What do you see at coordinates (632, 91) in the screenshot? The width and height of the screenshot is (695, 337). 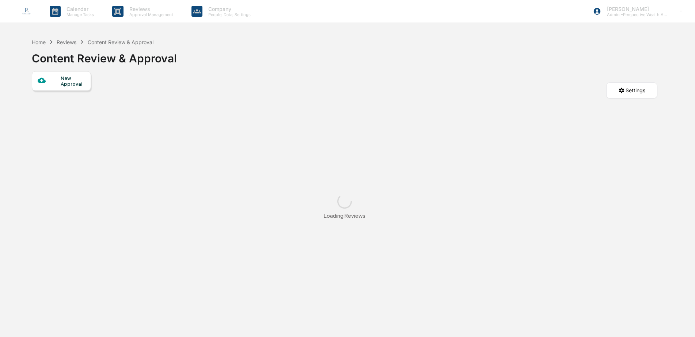 I see `button: Settings` at bounding box center [632, 91].